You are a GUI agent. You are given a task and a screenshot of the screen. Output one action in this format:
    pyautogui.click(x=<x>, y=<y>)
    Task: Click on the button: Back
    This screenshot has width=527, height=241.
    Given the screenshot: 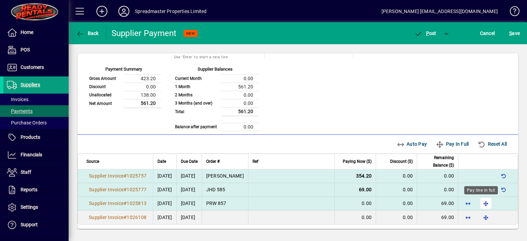 What is the action you would take?
    pyautogui.click(x=87, y=33)
    